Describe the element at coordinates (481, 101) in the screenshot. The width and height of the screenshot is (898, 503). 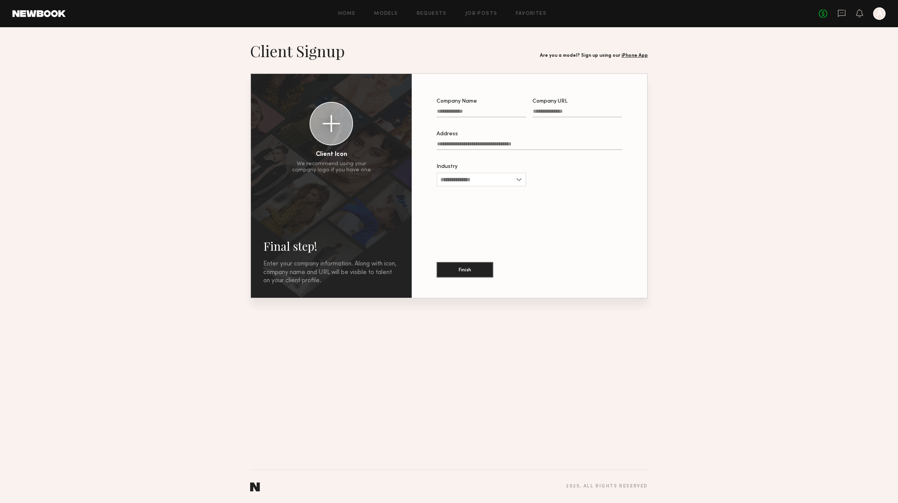
I see `div: Company Name` at that location.